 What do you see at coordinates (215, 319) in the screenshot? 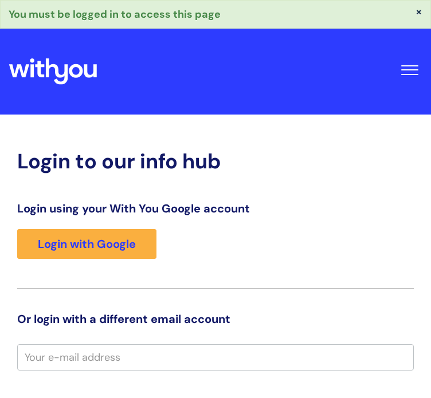
I see `h3: Or login with a different email account` at bounding box center [215, 319].